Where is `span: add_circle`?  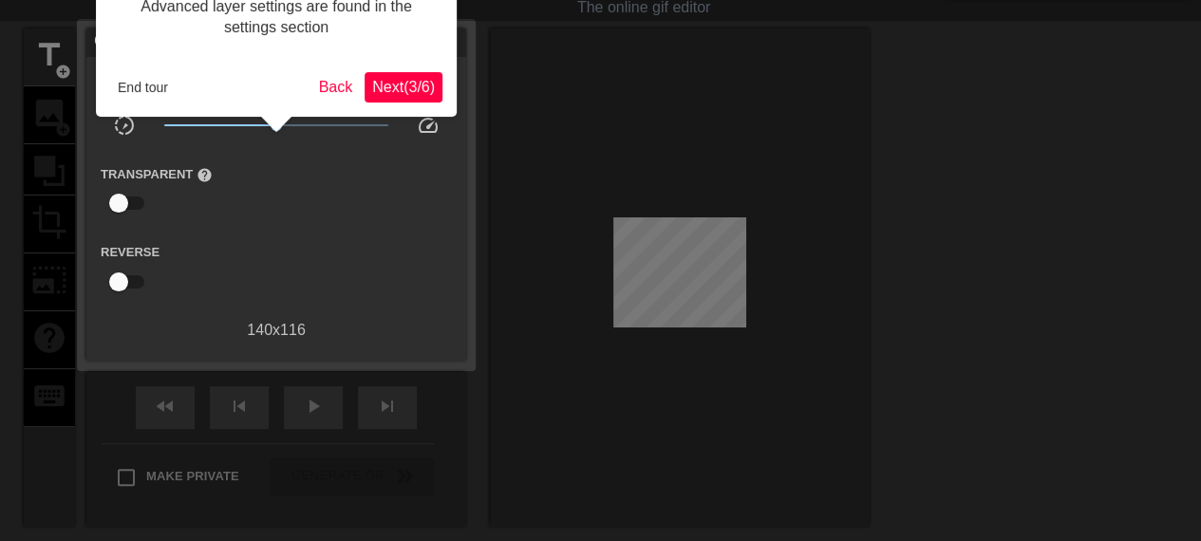 span: add_circle is located at coordinates (63, 71).